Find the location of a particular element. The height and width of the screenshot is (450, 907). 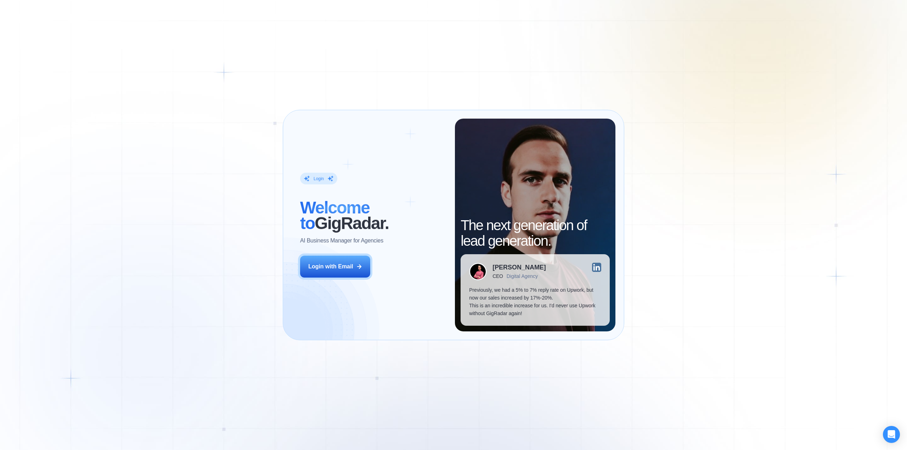

span: Welcome to is located at coordinates (335, 215).